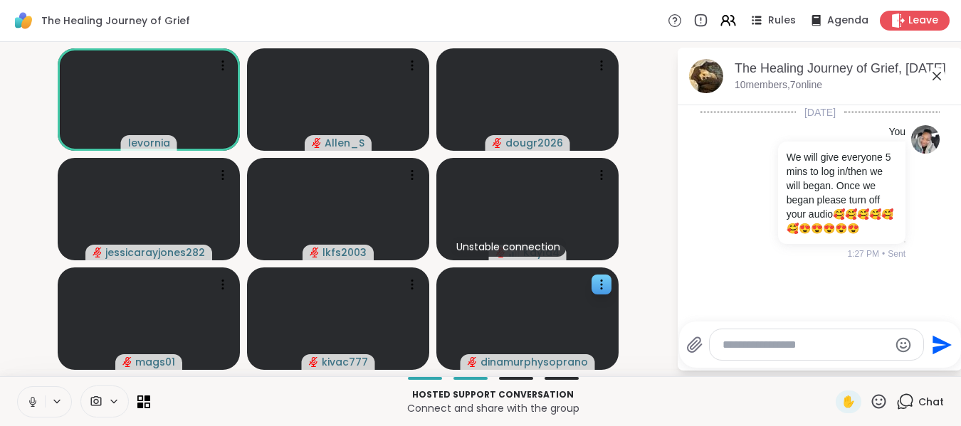  Describe the element at coordinates (841, 193) in the screenshot. I see `p: We will give everyone 5 mins to log in/then we will began. Once we began please turn off your audio` at that location.